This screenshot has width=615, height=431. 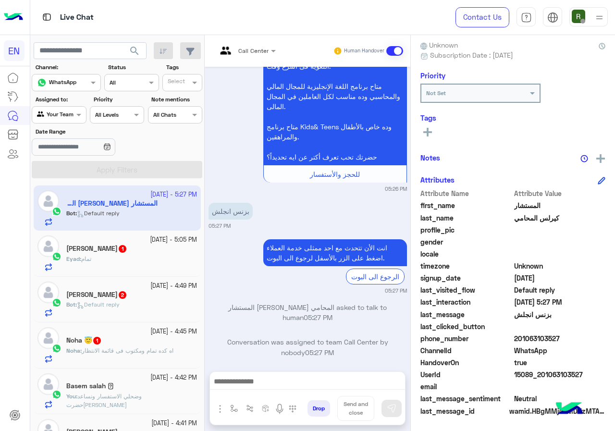 I want to click on img: create order, so click(x=266, y=408).